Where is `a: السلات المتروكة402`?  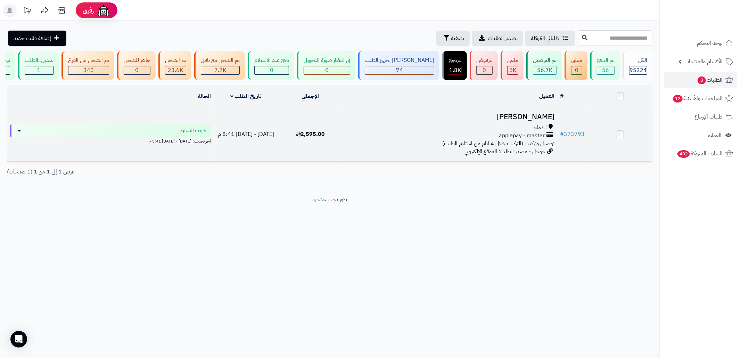
a: السلات المتروكة402 is located at coordinates (701, 154).